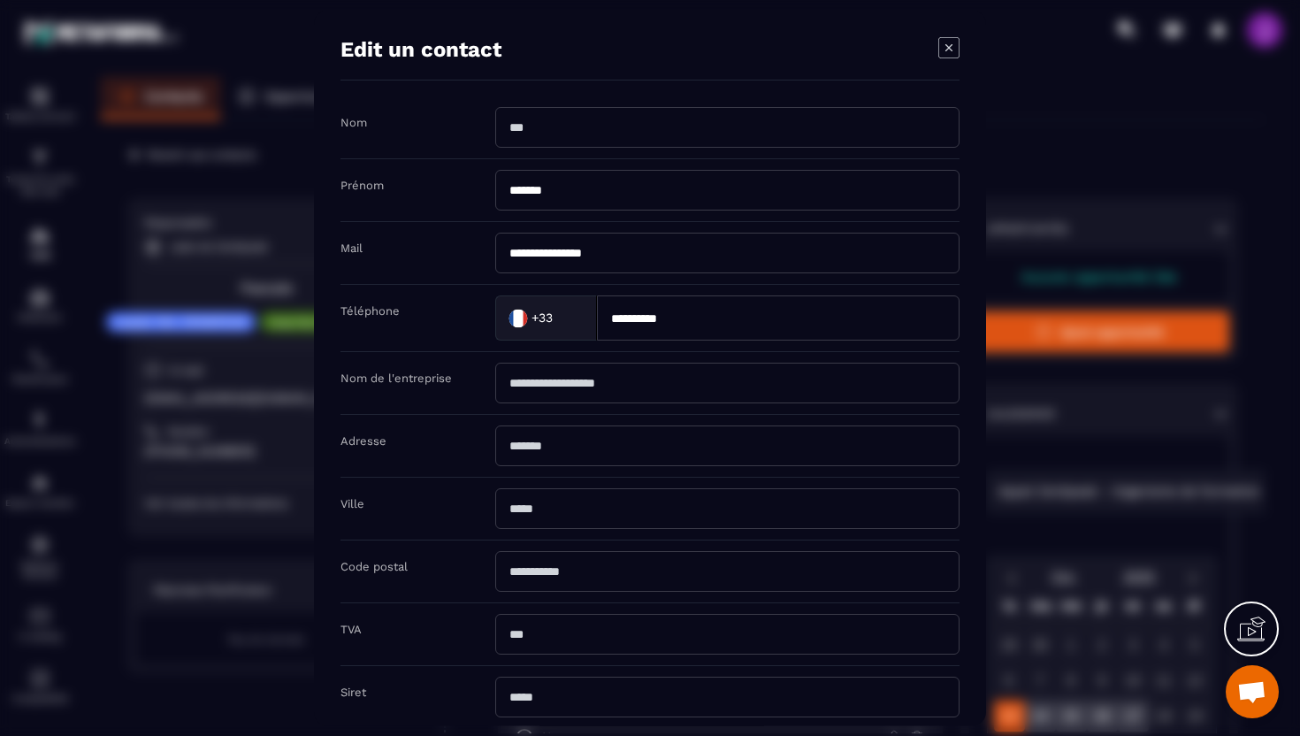 This screenshot has height=736, width=1300. I want to click on span: +33, so click(542, 317).